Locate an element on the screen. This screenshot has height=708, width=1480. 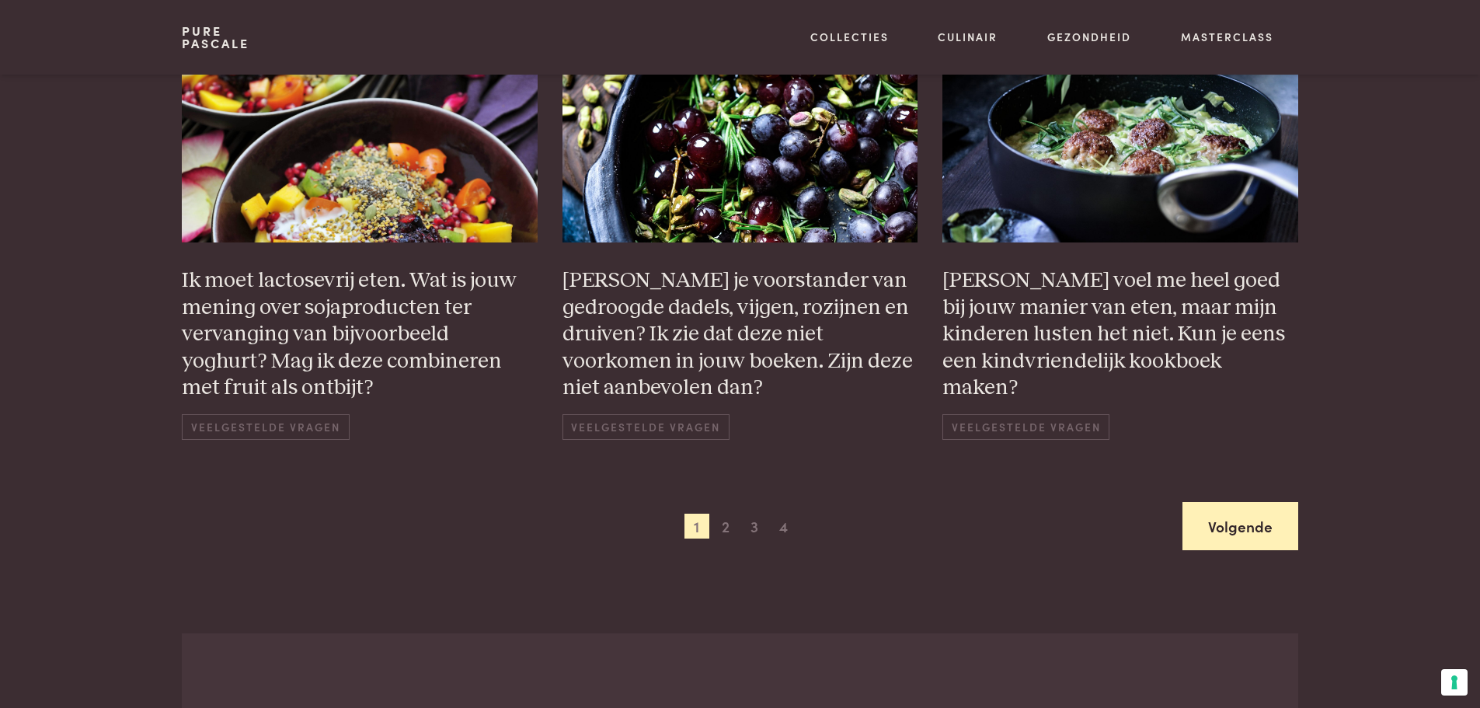
h3: Ik moet lactosevrij eten. Wat is jouw mening over sojaproducten ter vervanging van bijvoorbeeld y... is located at coordinates (360, 334).